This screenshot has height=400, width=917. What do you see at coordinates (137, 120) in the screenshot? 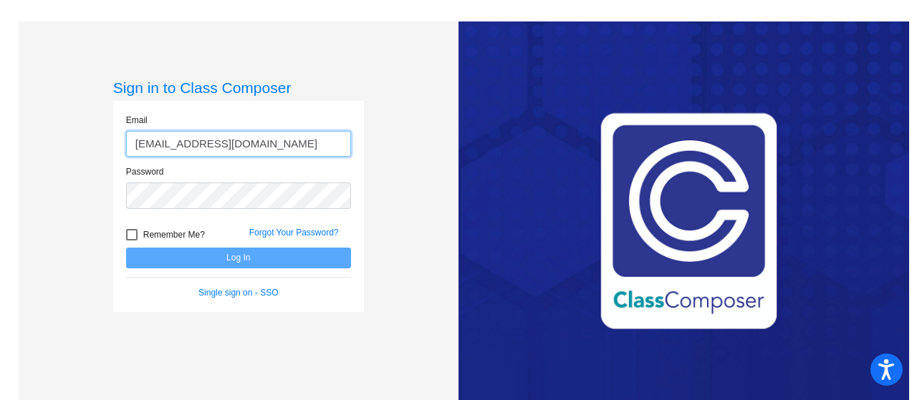
I see `label: Email` at bounding box center [137, 120].